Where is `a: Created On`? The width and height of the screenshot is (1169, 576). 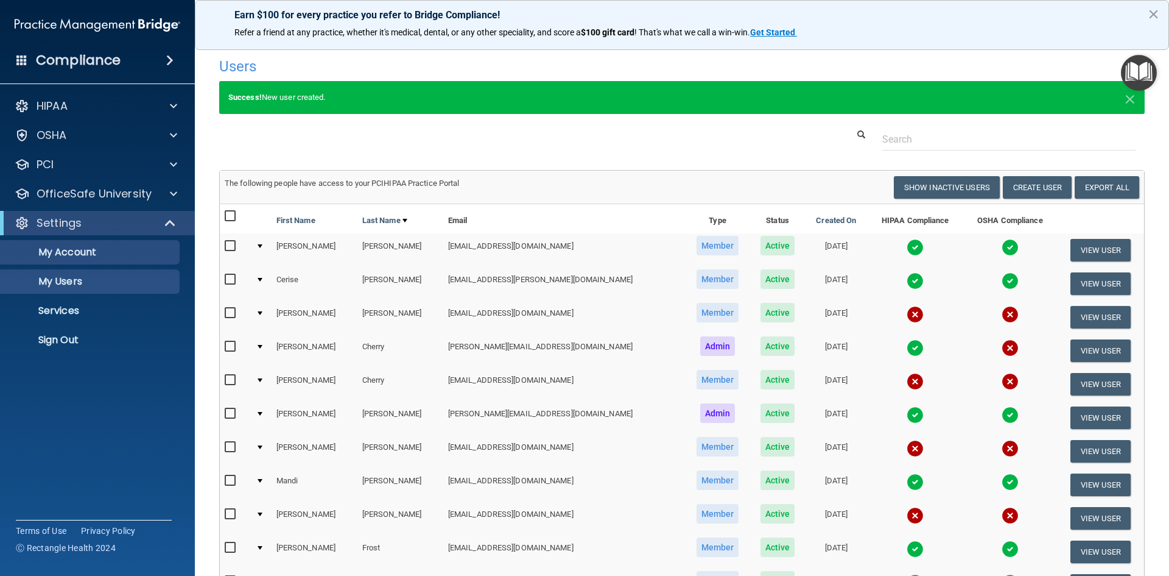 a: Created On is located at coordinates (836, 220).